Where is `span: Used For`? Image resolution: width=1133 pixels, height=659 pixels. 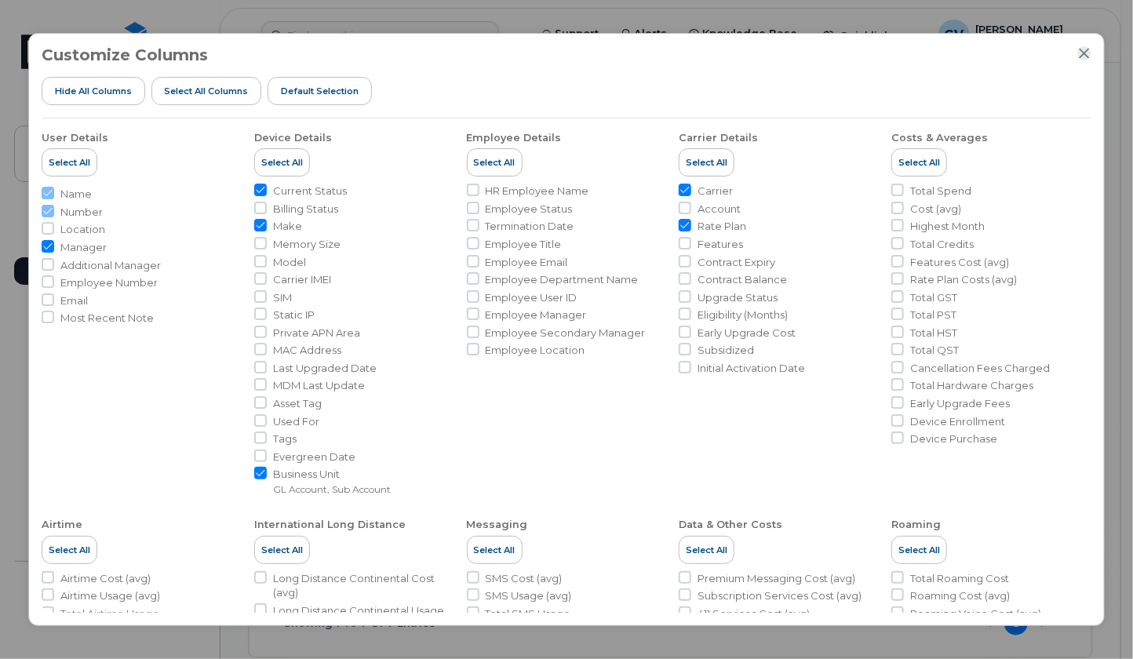
span: Used For is located at coordinates (296, 421).